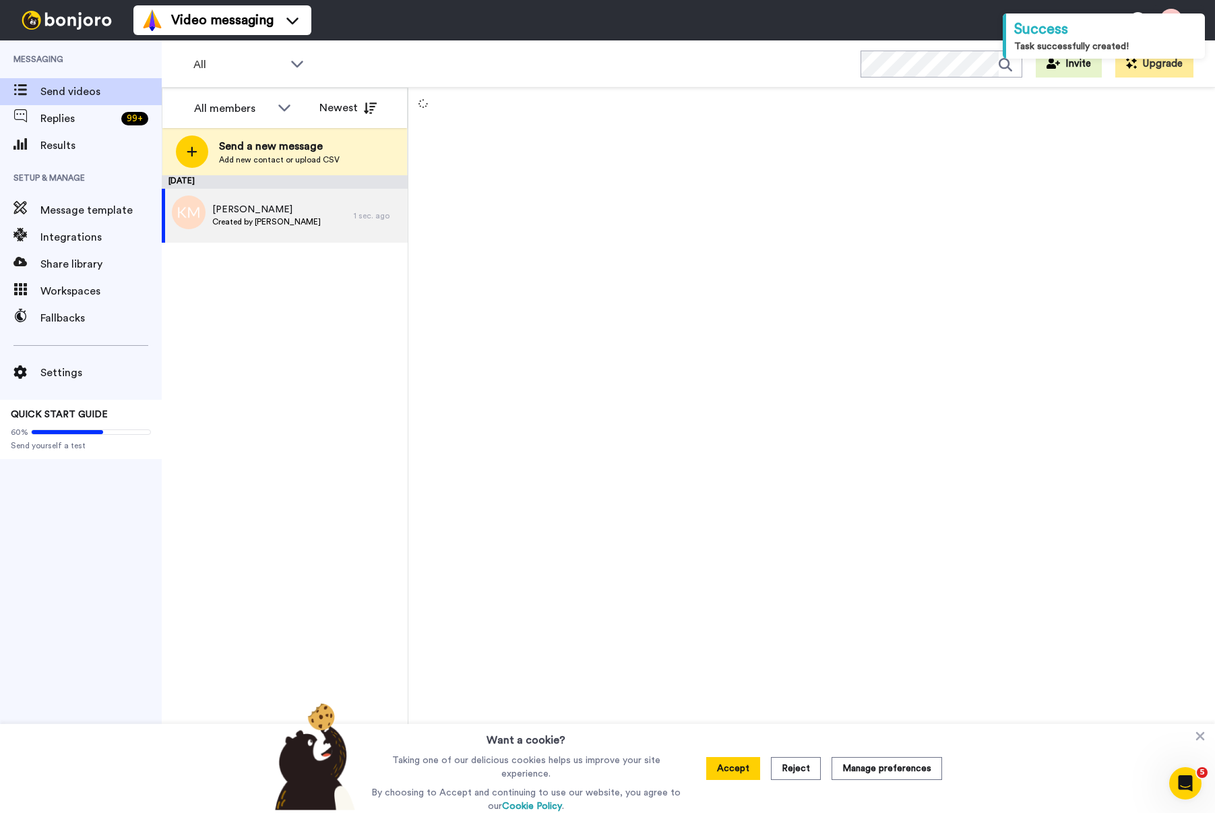  What do you see at coordinates (101, 318) in the screenshot?
I see `span: Fallbacks` at bounding box center [101, 318].